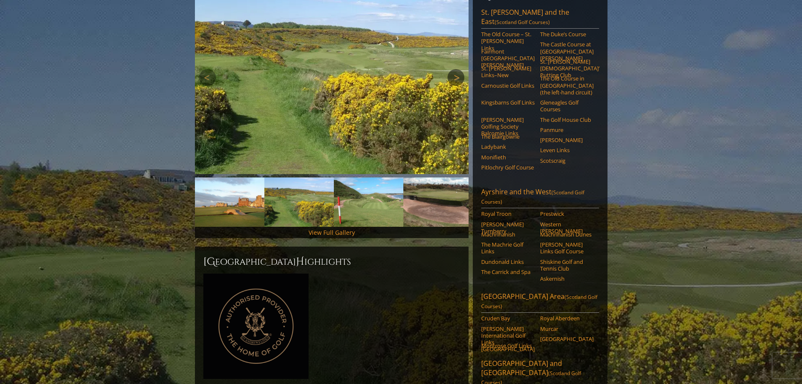  I want to click on a: Cruden Bay, so click(508, 318).